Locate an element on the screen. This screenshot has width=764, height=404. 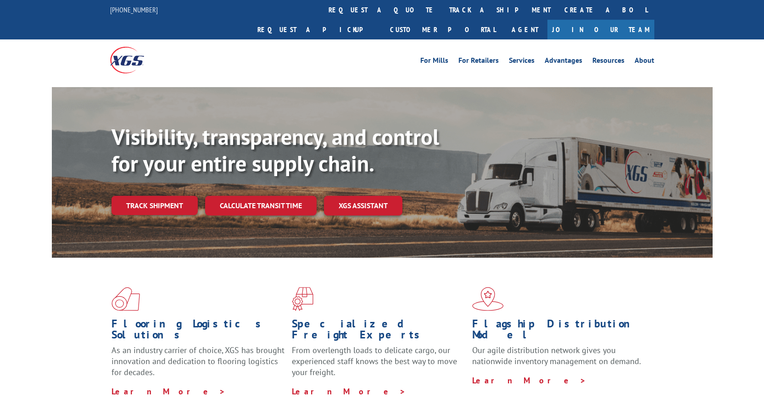
a: About is located at coordinates (644, 62).